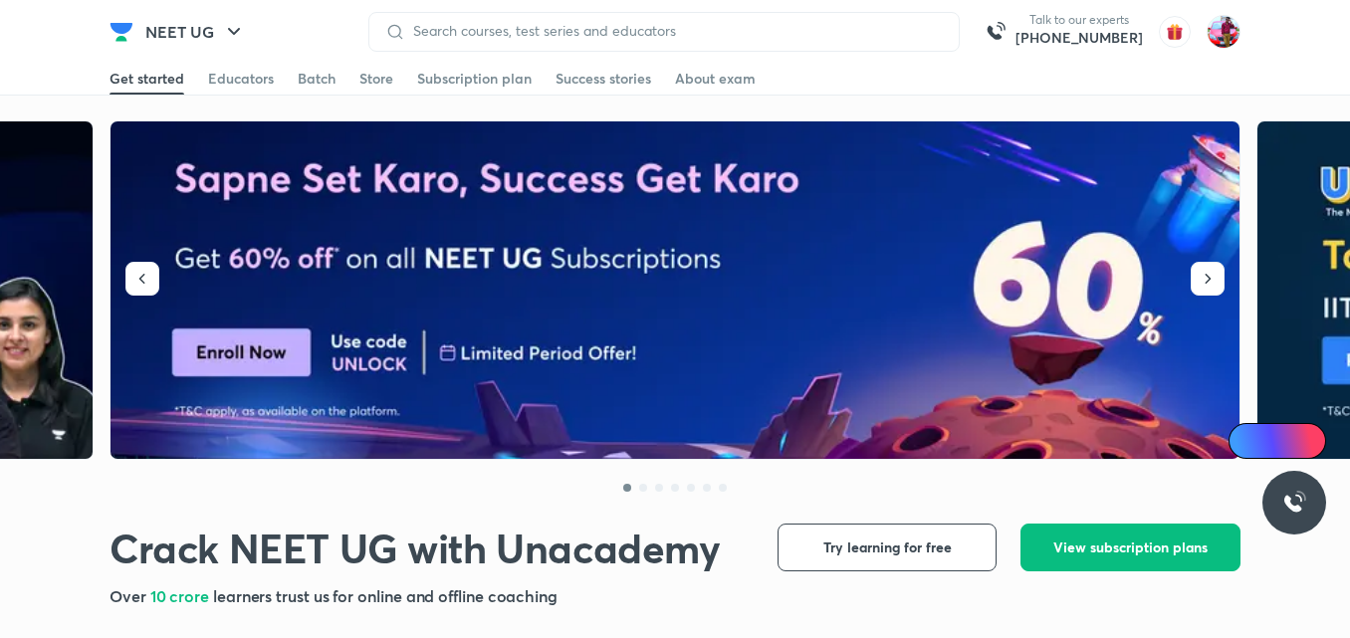  Describe the element at coordinates (121, 32) in the screenshot. I see `img: Company Logo` at that location.